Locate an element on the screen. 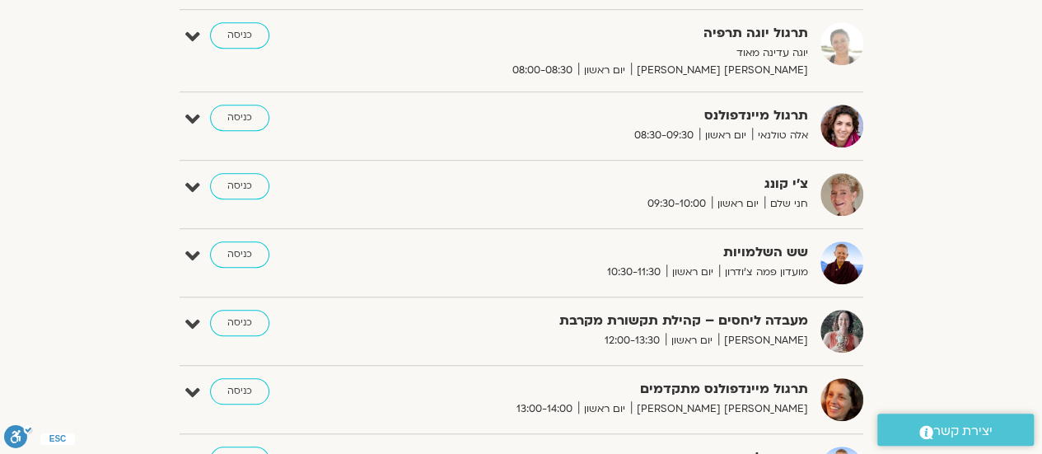 The height and width of the screenshot is (454, 1042). span: 08:00-08:30 is located at coordinates (542, 70).